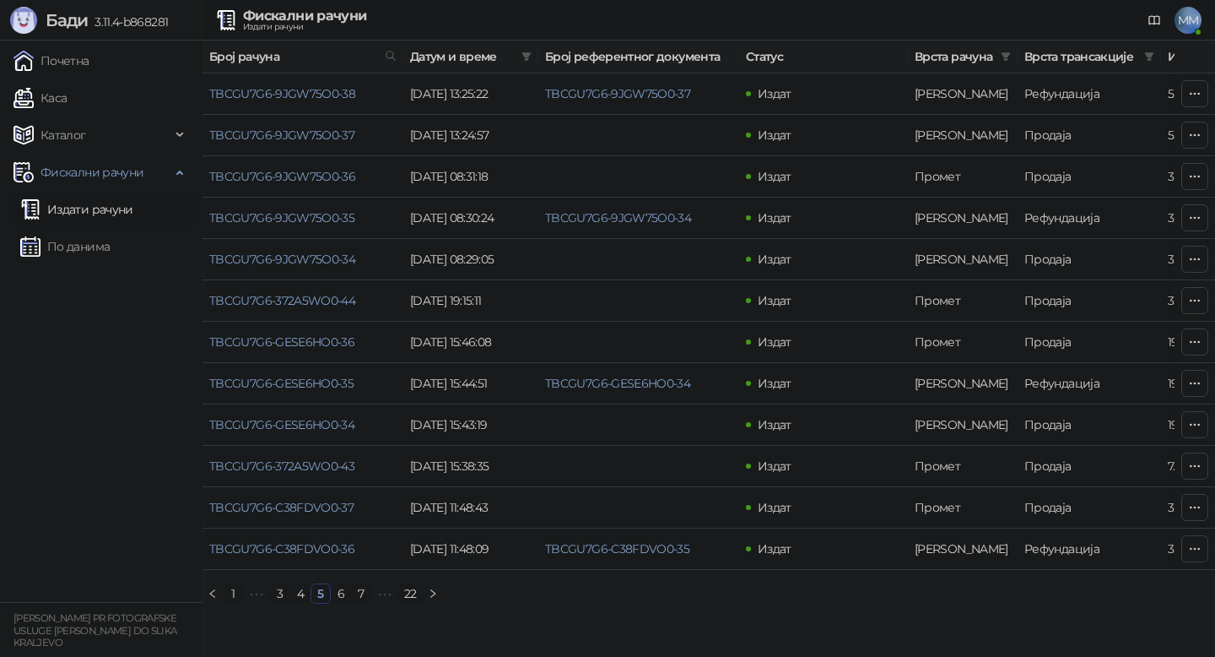 Image resolution: width=1215 pixels, height=657 pixels. I want to click on span: Бади, so click(67, 20).